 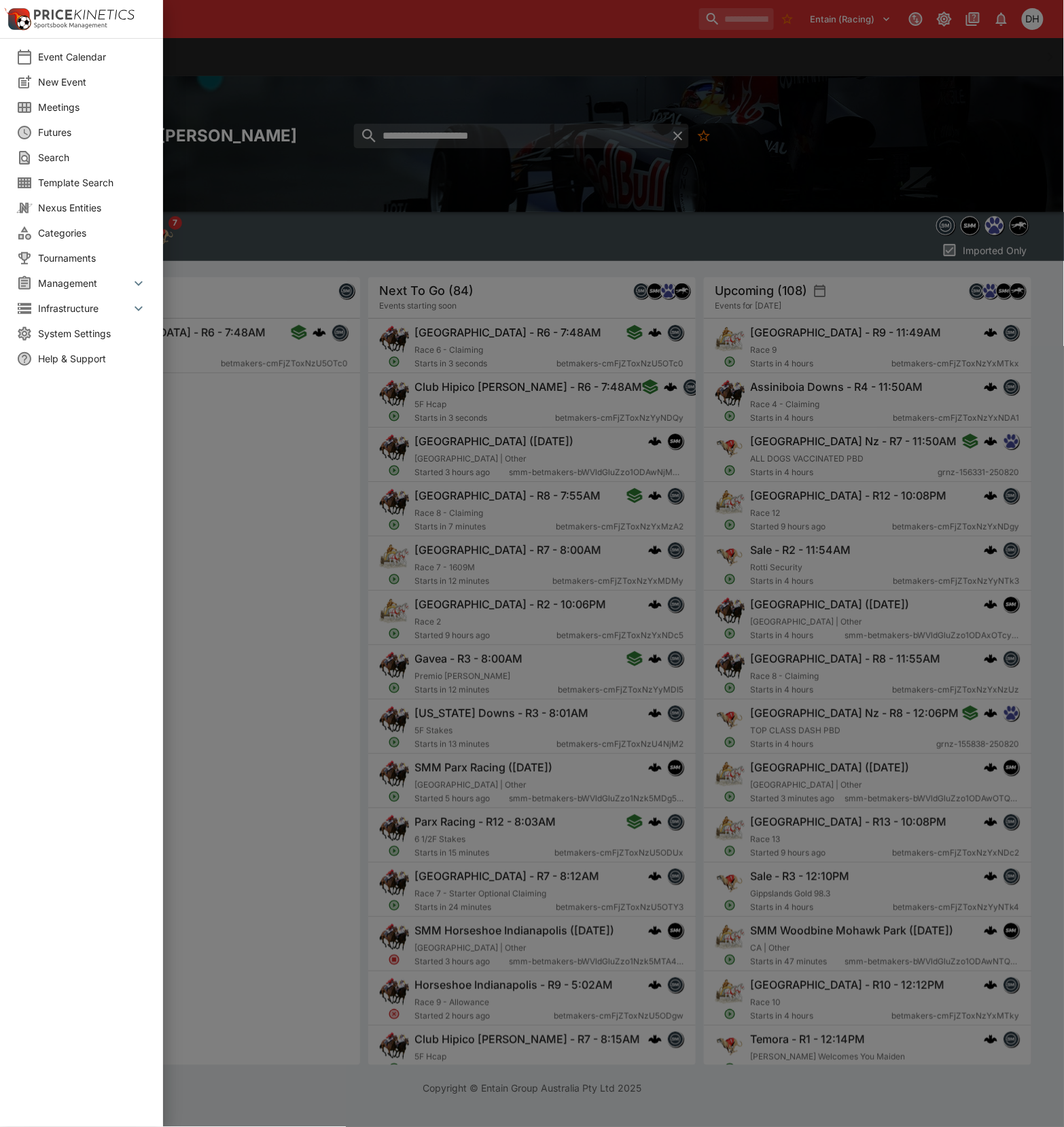 What do you see at coordinates (84, 14) in the screenshot?
I see `img: PriceKinetics` at bounding box center [84, 14].